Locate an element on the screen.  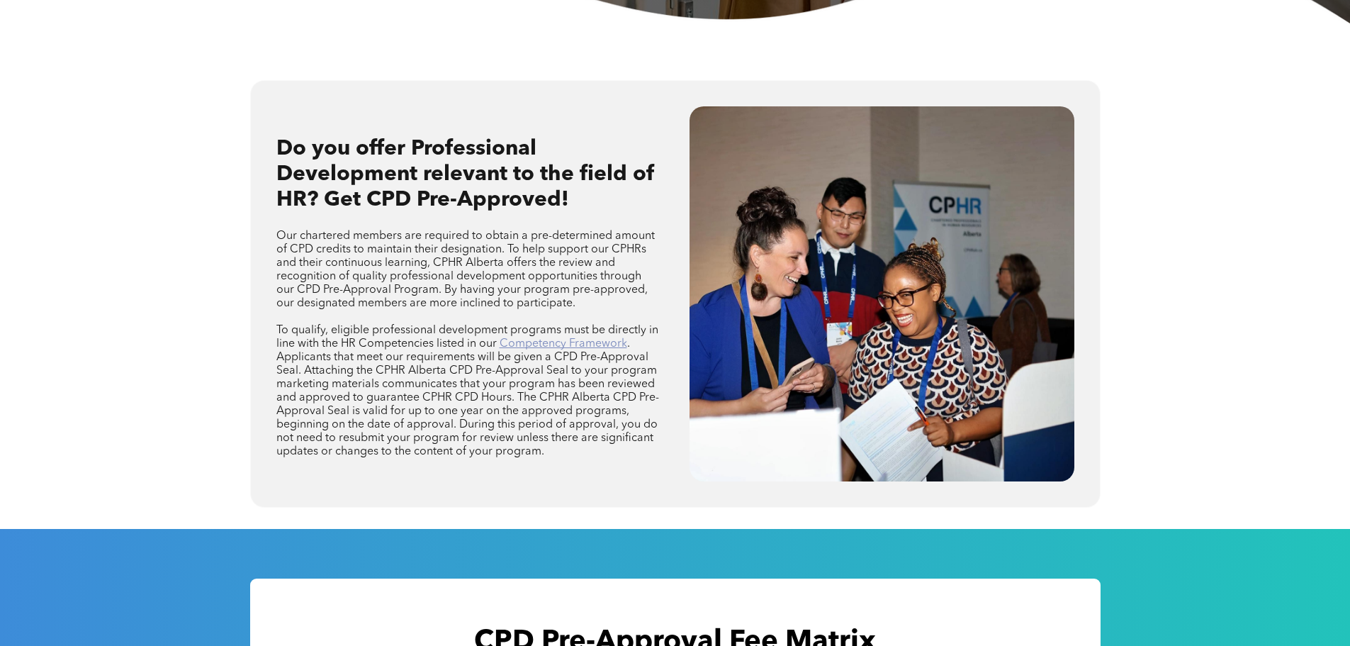
span: Do you offer Professional Development relevant to the field of HR? Get CPD Pre-Approved! is located at coordinates (466, 174).